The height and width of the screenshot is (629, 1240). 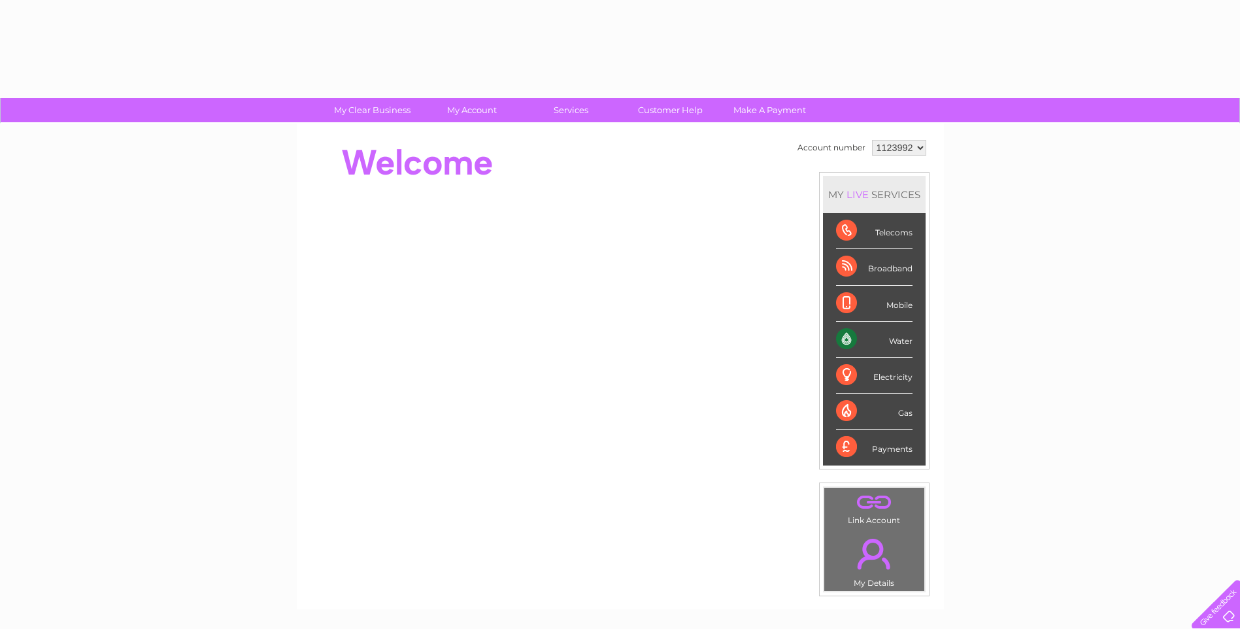 What do you see at coordinates (874, 411) in the screenshot?
I see `div: Gas` at bounding box center [874, 411].